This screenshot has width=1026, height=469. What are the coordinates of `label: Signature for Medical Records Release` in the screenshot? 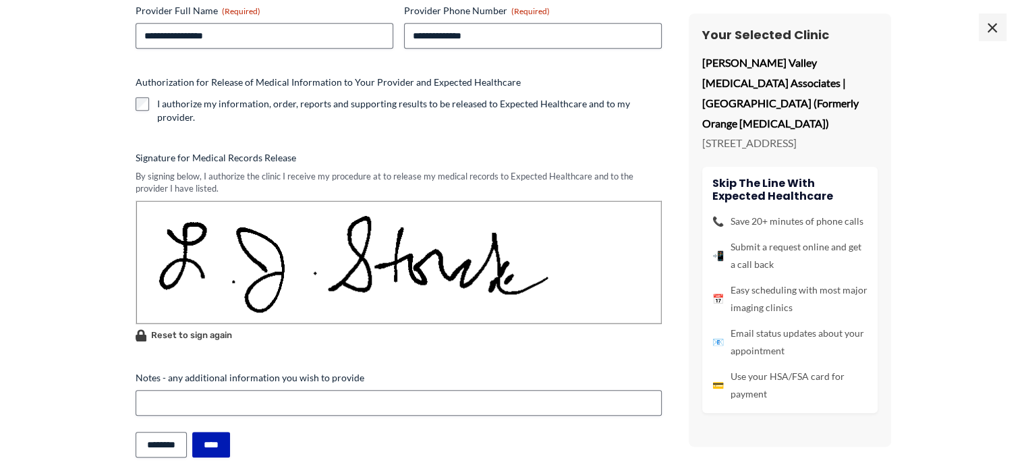 It's located at (399, 158).